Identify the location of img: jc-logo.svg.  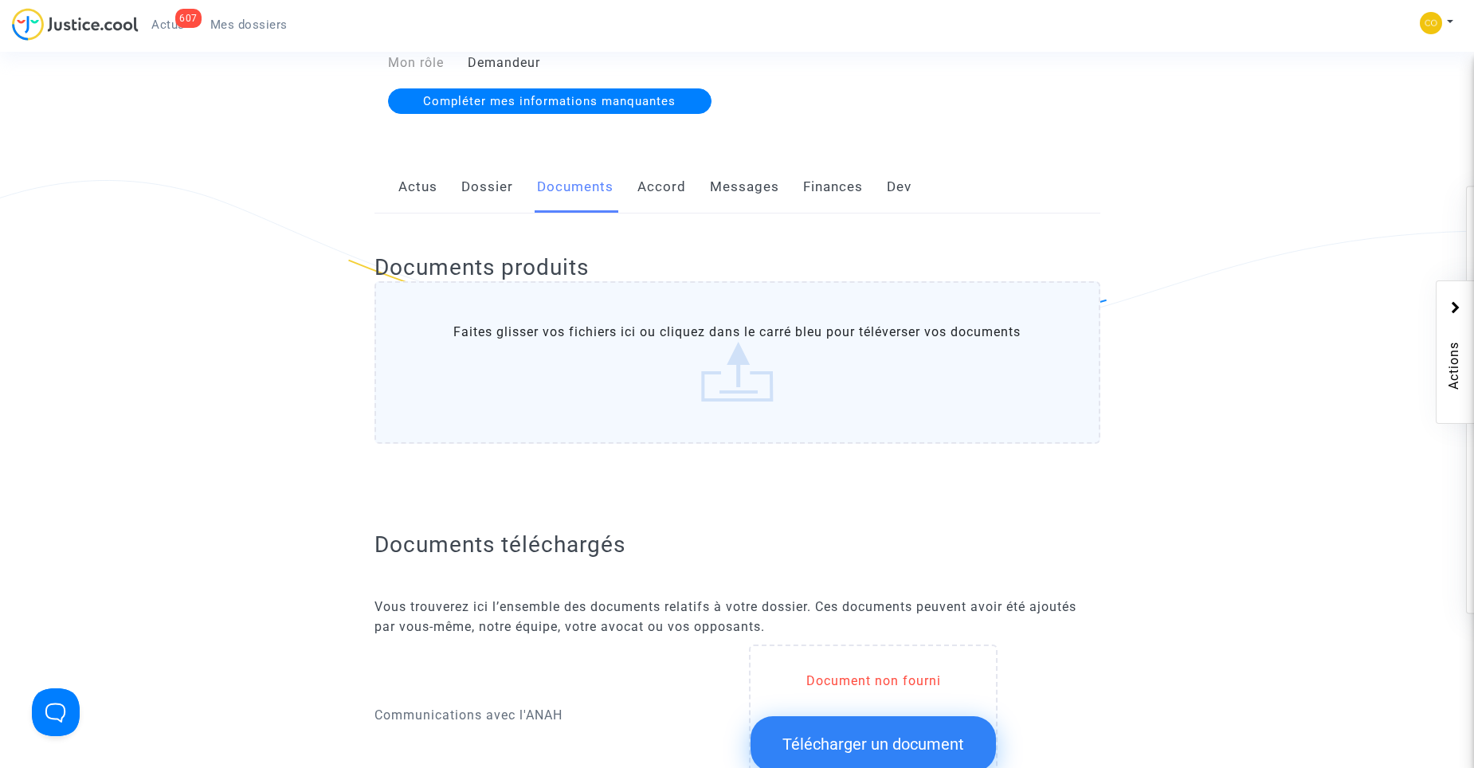
(75, 24).